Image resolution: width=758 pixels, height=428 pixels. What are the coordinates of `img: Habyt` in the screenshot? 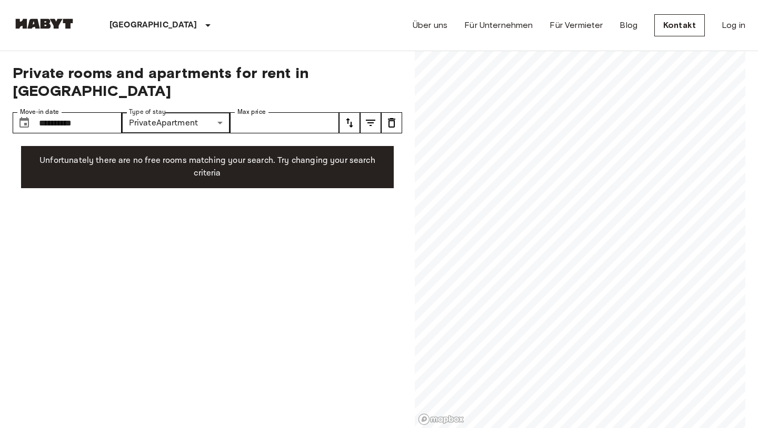 It's located at (44, 24).